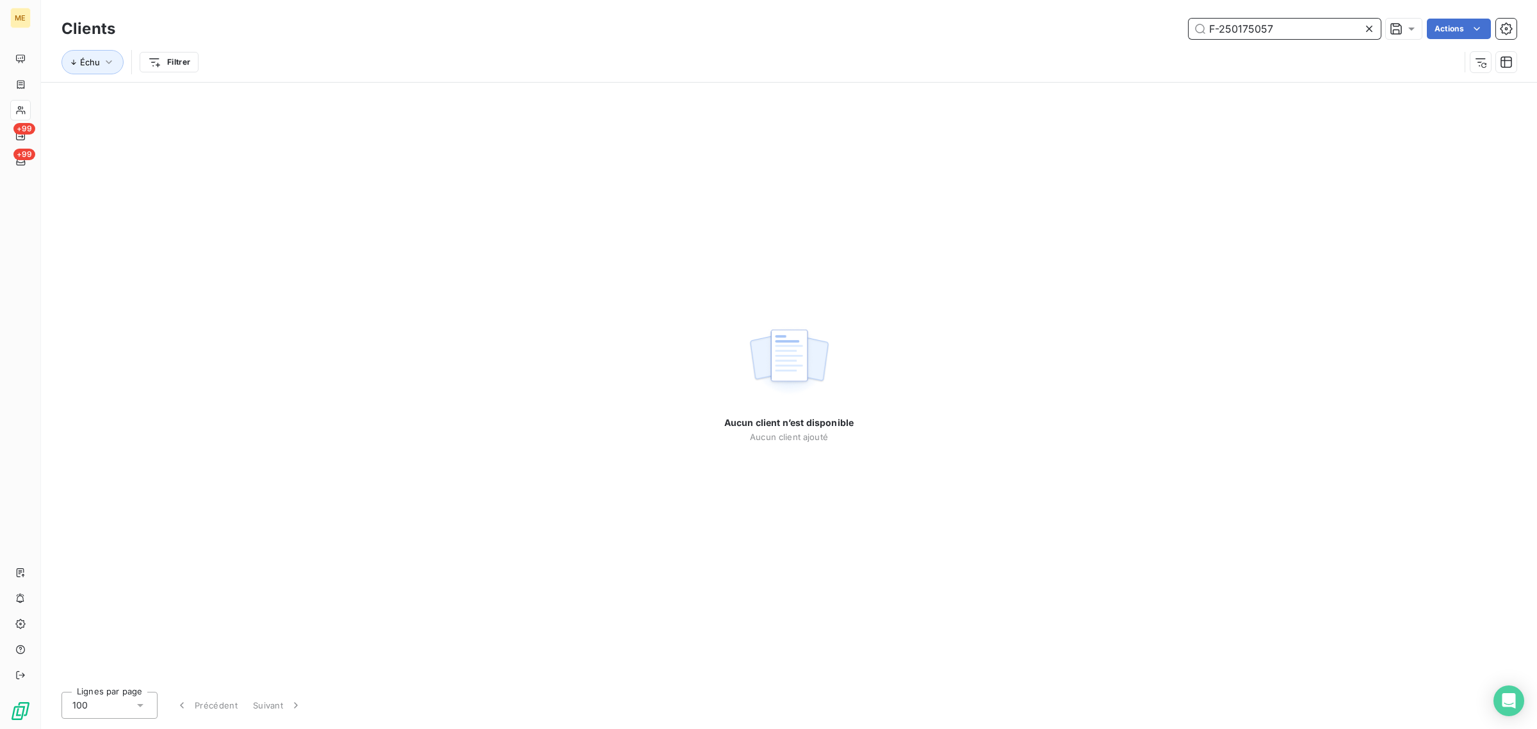  I want to click on input: Rechercher, so click(1285, 29).